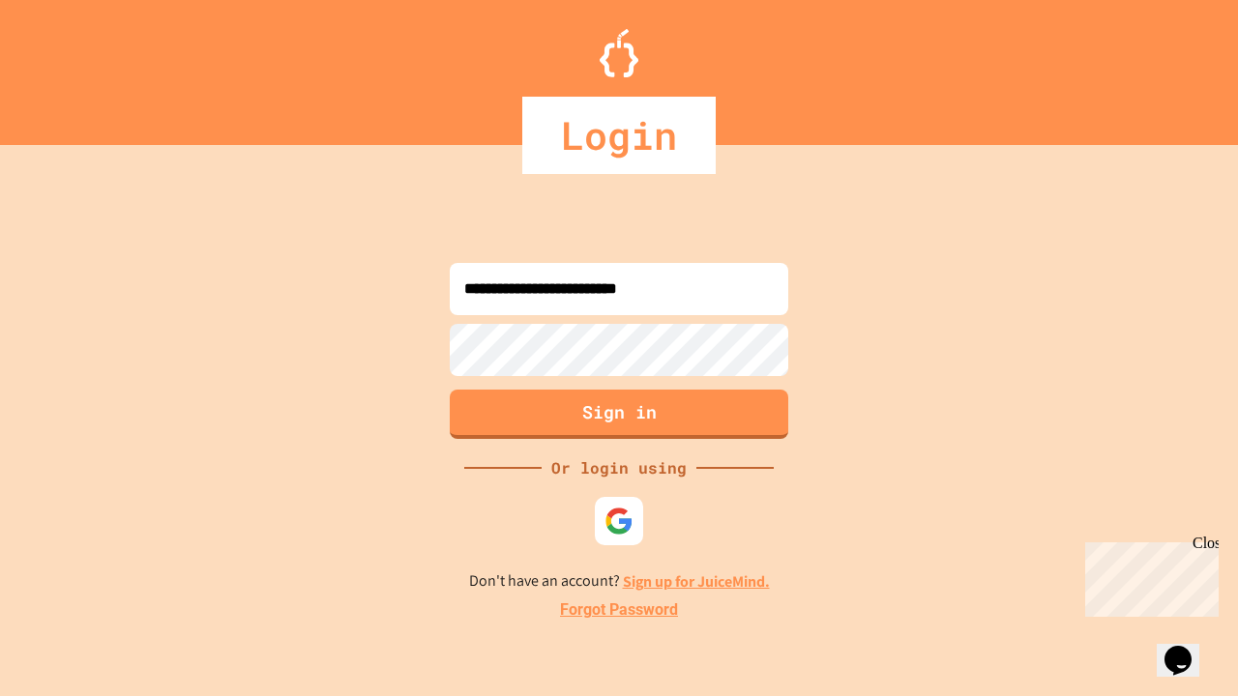 The height and width of the screenshot is (696, 1238). Describe the element at coordinates (696, 581) in the screenshot. I see `a: Sign up for JuiceMind.` at that location.